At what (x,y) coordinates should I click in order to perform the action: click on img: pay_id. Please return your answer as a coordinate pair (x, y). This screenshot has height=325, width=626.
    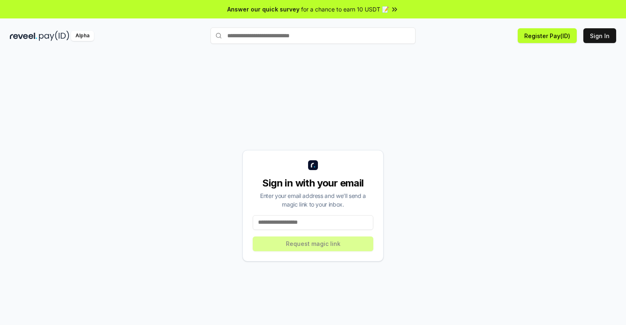
    Looking at the image, I should click on (54, 36).